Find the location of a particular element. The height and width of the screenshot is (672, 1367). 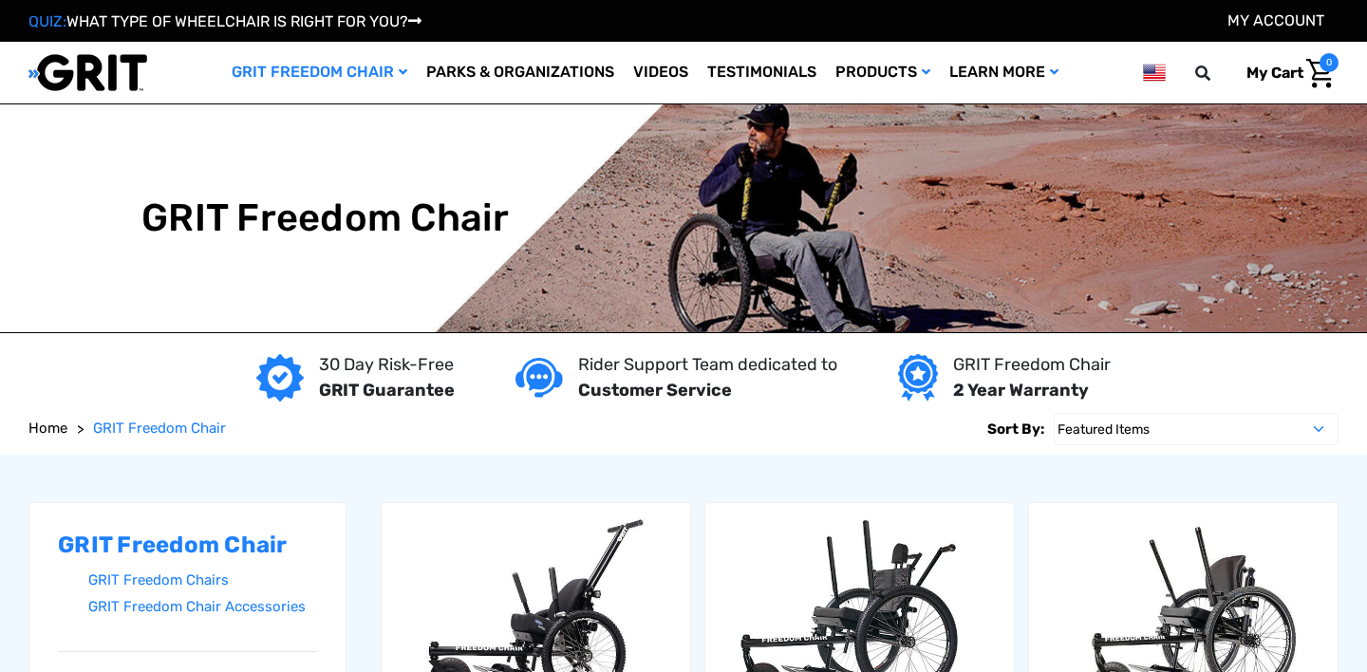

a: Testimonials is located at coordinates (761, 72).